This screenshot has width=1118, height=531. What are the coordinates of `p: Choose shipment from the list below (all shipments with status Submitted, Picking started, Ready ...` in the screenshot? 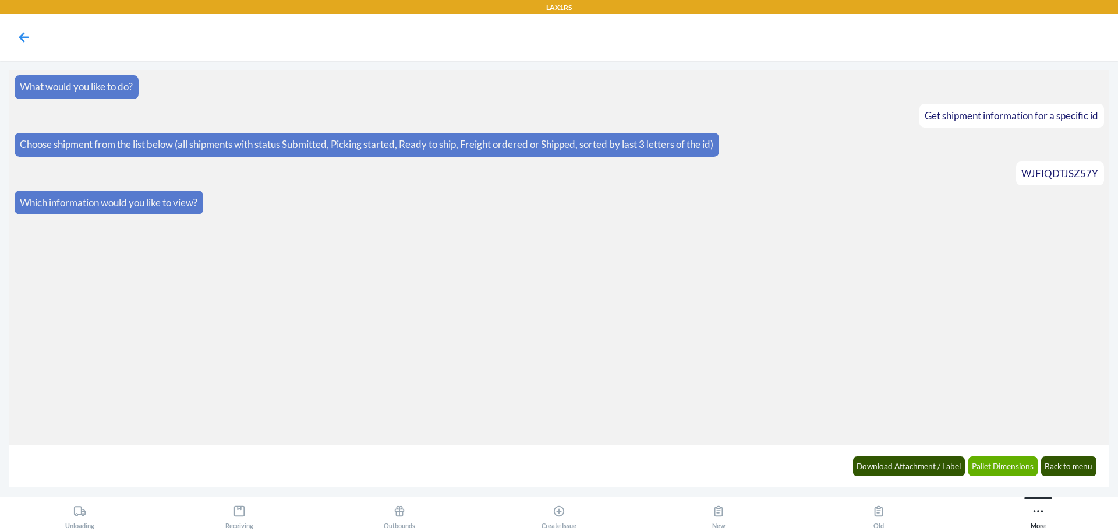 It's located at (366, 144).